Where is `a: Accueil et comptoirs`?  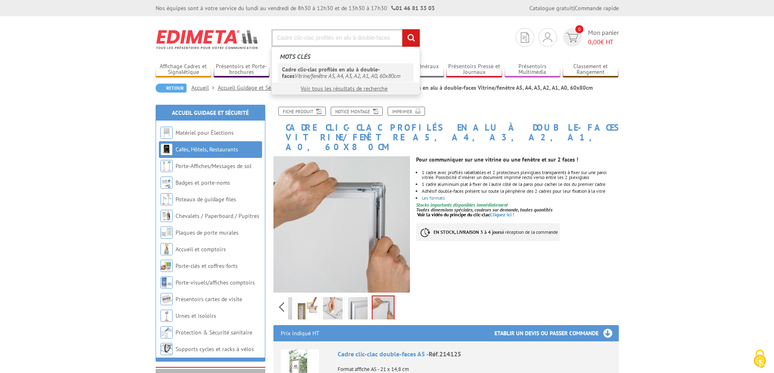 a: Accueil et comptoirs is located at coordinates (201, 249).